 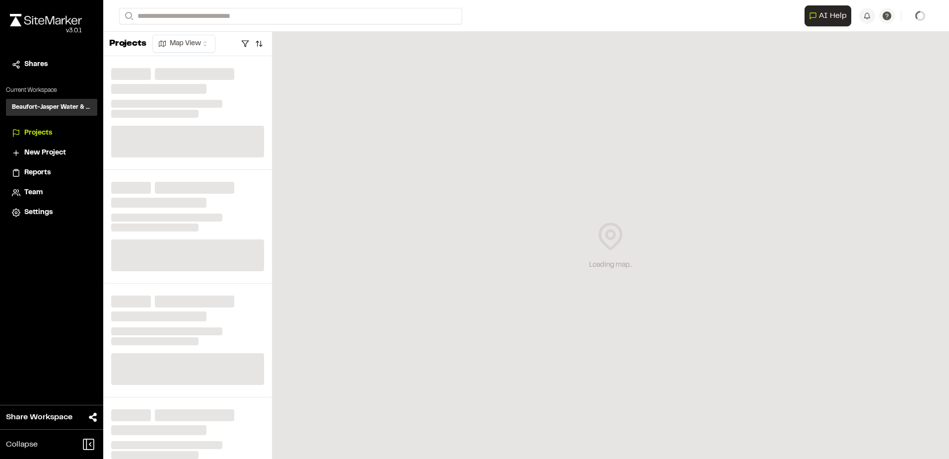 I want to click on span: Settings, so click(x=38, y=212).